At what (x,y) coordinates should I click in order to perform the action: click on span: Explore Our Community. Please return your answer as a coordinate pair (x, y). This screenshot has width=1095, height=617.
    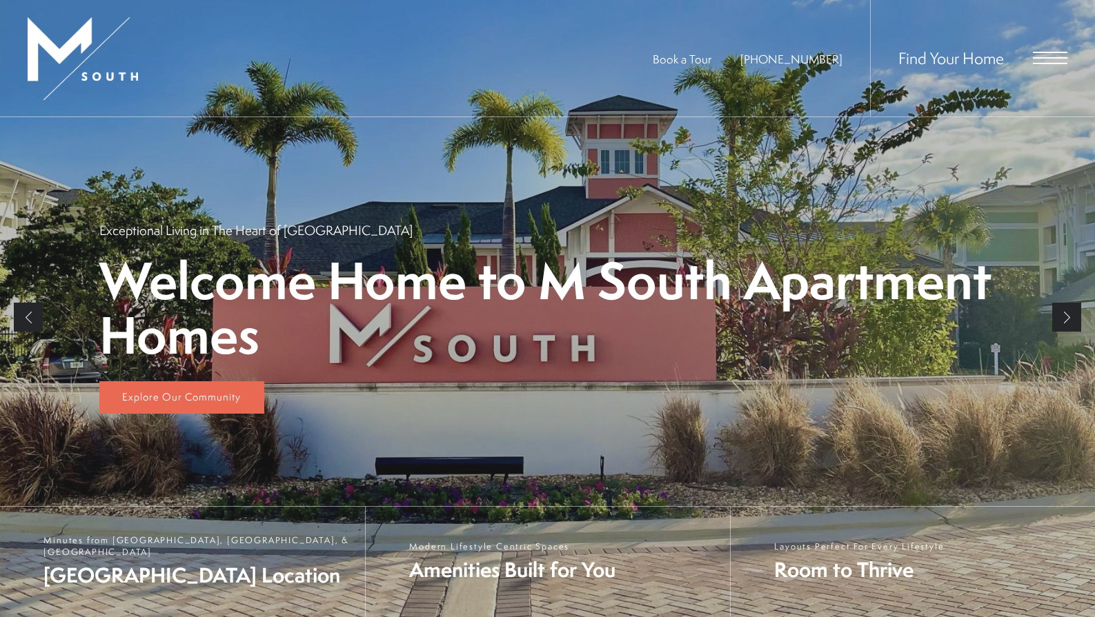
    Looking at the image, I should click on (181, 397).